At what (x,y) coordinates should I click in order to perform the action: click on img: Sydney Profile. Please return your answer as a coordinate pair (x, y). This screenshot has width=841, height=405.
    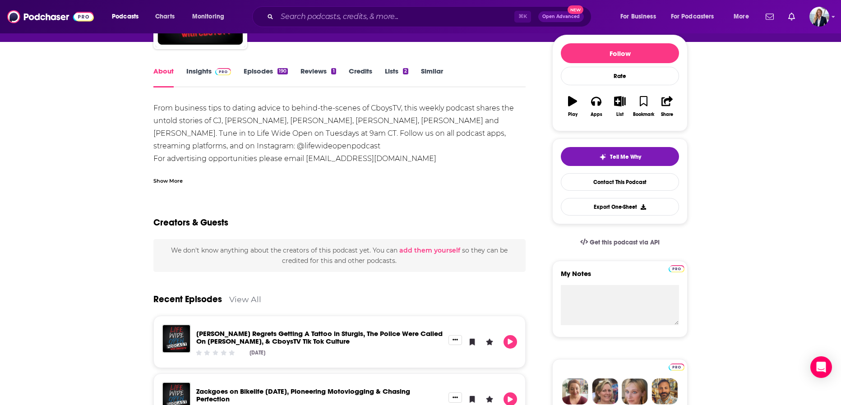
    Looking at the image, I should click on (575, 392).